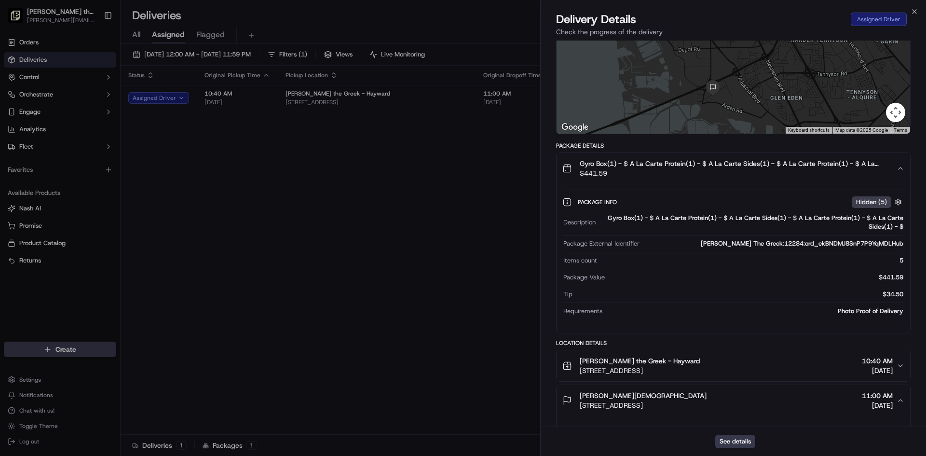  Describe the element at coordinates (575, 127) in the screenshot. I see `img: Google` at that location.